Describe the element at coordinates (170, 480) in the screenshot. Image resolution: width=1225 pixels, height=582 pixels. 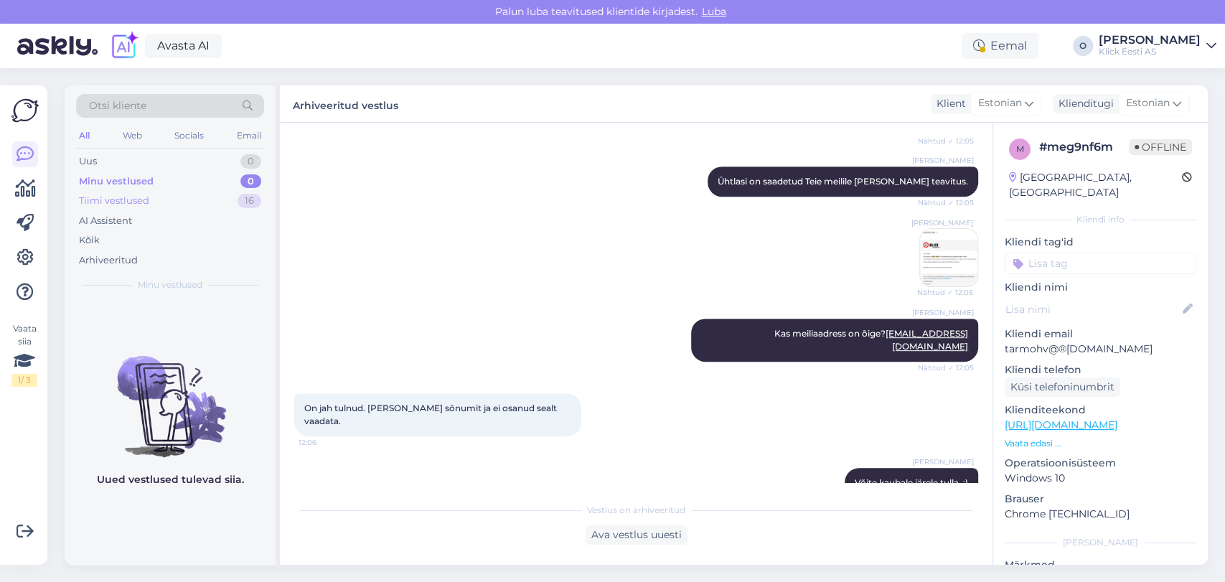
I see `p: Uued vestlused tulevad siia.` at that location.